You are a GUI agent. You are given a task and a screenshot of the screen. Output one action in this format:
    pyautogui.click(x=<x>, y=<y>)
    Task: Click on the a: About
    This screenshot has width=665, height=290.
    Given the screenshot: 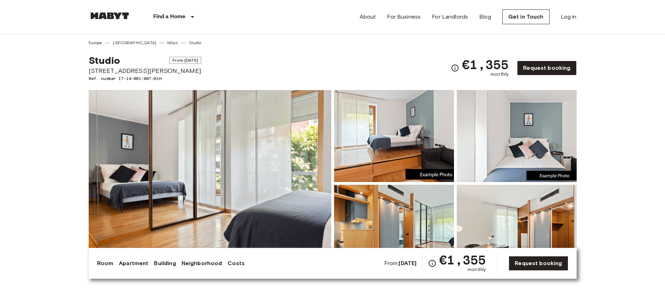 What is the action you would take?
    pyautogui.click(x=367, y=17)
    